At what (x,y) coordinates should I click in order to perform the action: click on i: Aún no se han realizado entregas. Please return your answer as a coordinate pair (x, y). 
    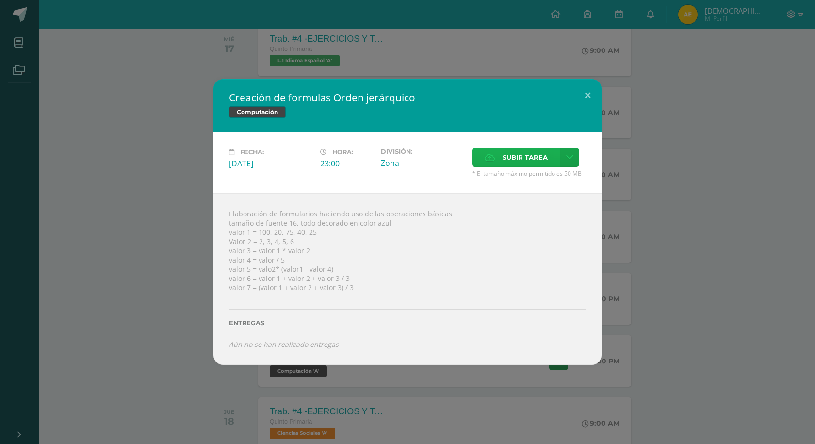
    Looking at the image, I should click on (284, 344).